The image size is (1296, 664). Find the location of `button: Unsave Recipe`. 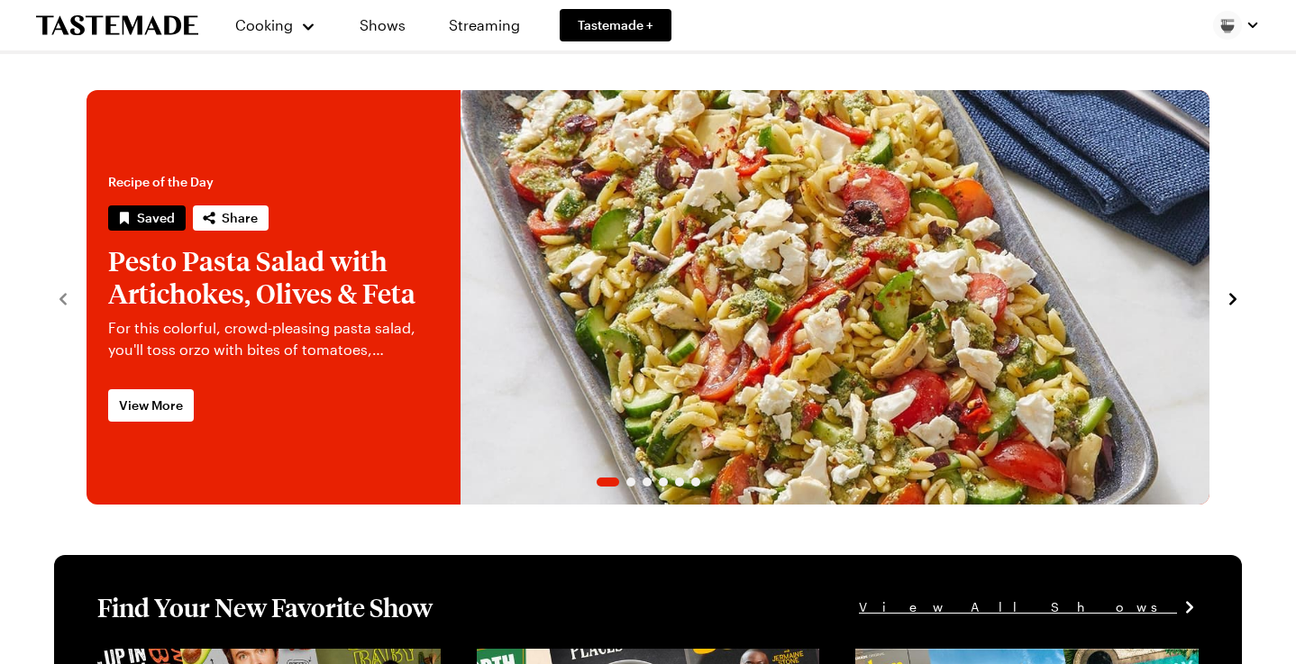

button: Unsave Recipe is located at coordinates (147, 218).